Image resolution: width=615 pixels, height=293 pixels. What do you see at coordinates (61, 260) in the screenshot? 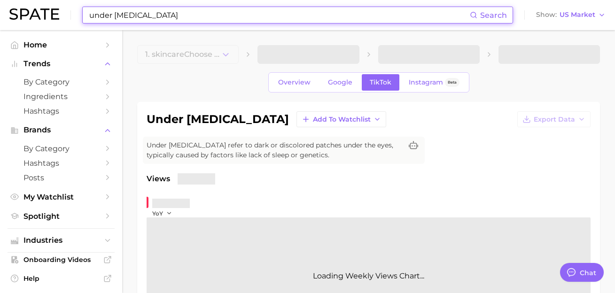
I see `span: Onboarding Videos` at bounding box center [61, 260].